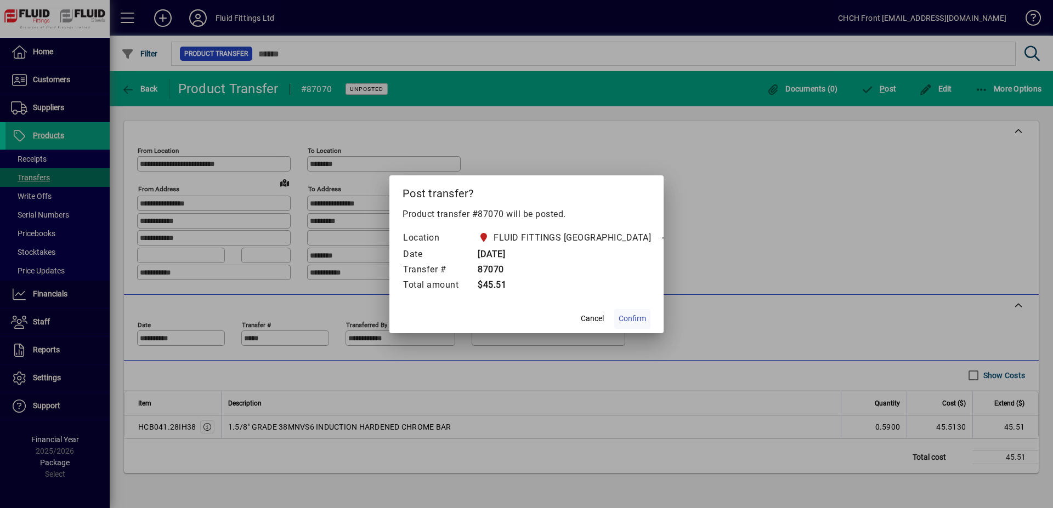 Image resolution: width=1053 pixels, height=508 pixels. What do you see at coordinates (526, 191) in the screenshot?
I see `h2: Post transfer?` at bounding box center [526, 191].